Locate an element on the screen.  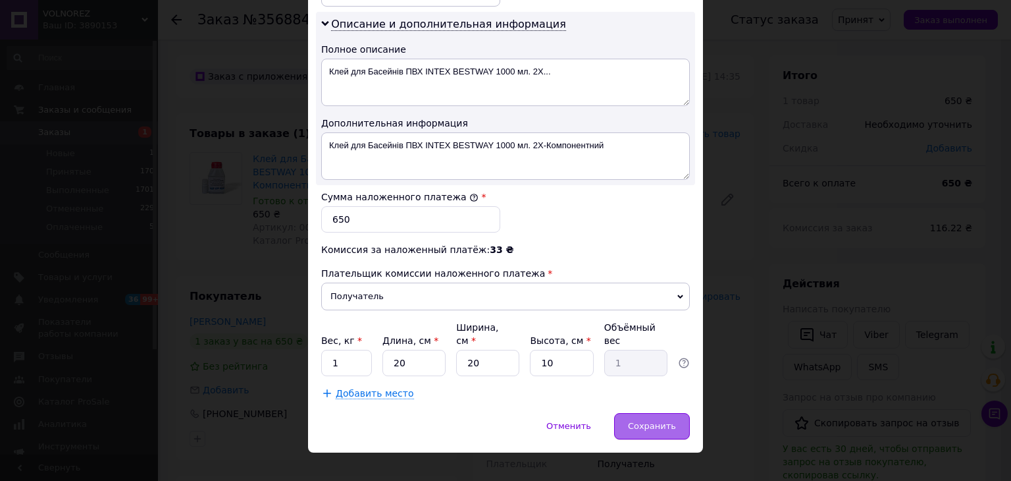
label: Ширина, см is located at coordinates (477, 334).